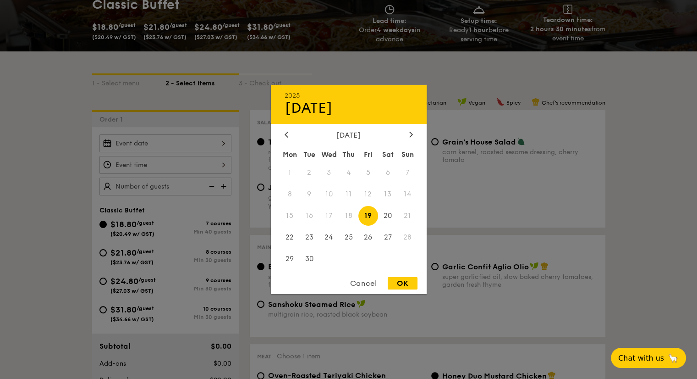  What do you see at coordinates (309, 172) in the screenshot?
I see `span: 2` at bounding box center [309, 172].